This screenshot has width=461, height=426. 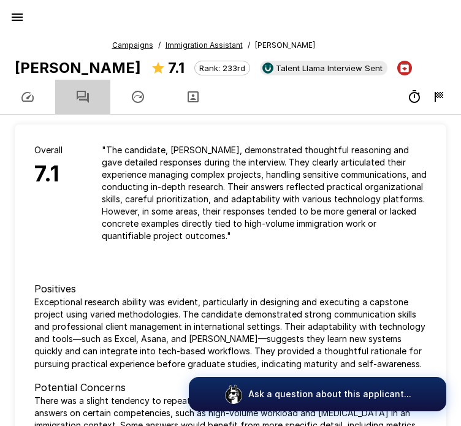 What do you see at coordinates (132, 45) in the screenshot?
I see `u: Campaigns` at bounding box center [132, 45].